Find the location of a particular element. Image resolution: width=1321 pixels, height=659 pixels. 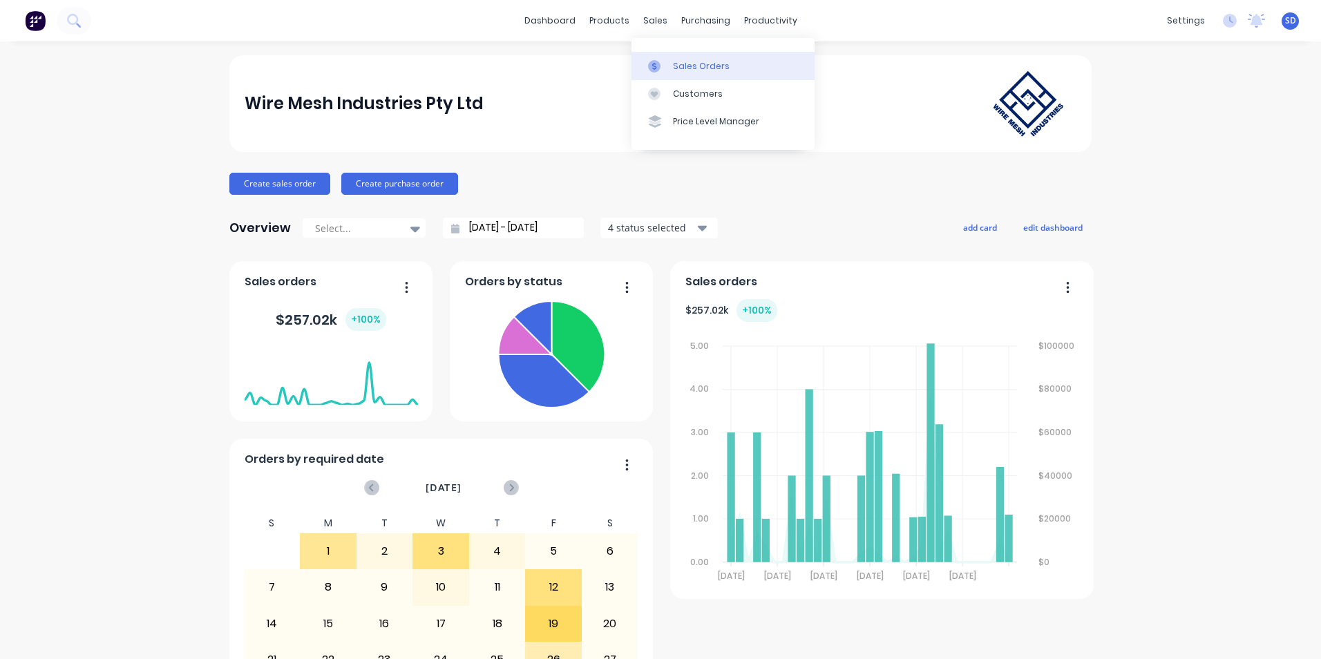

button: Create sales order is located at coordinates (280, 184).